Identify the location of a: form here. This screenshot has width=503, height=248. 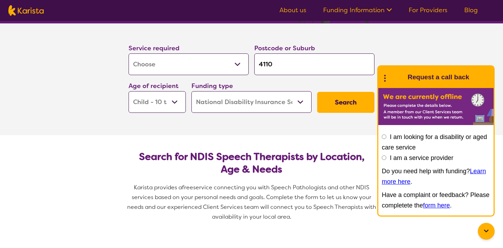
(436, 205).